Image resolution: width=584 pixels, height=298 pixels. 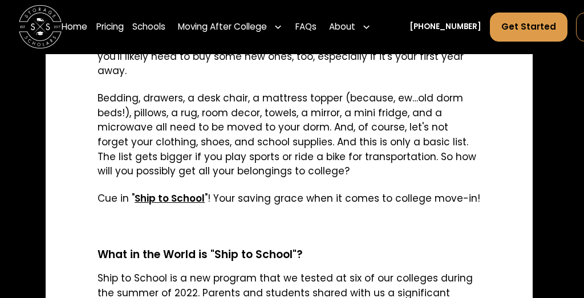 I want to click on strong: What in the World is "Ship to School"?, so click(x=200, y=254).